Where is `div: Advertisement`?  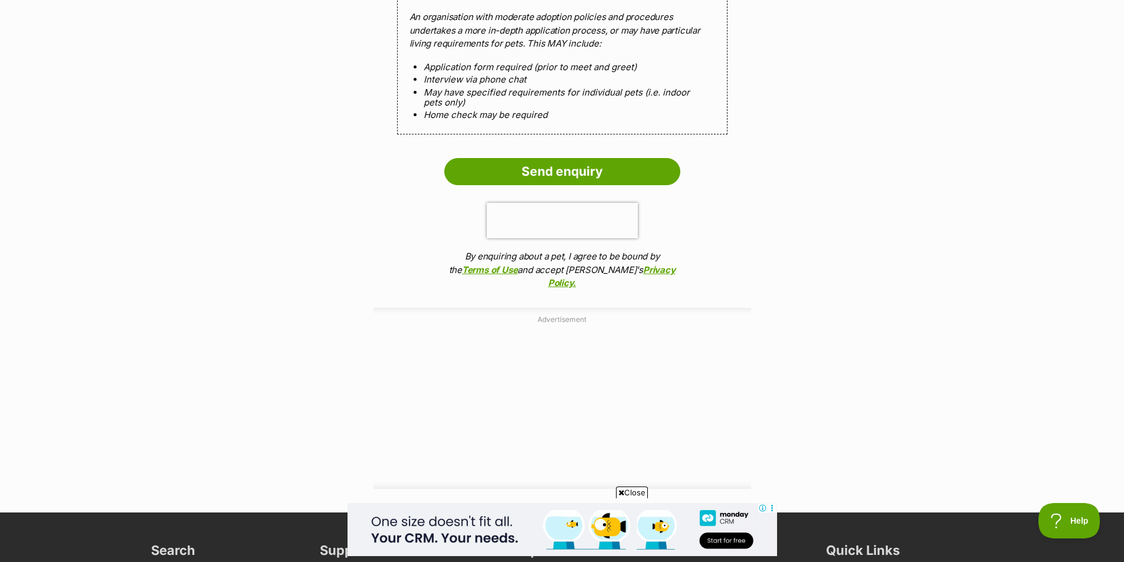
div: Advertisement is located at coordinates (562, 398).